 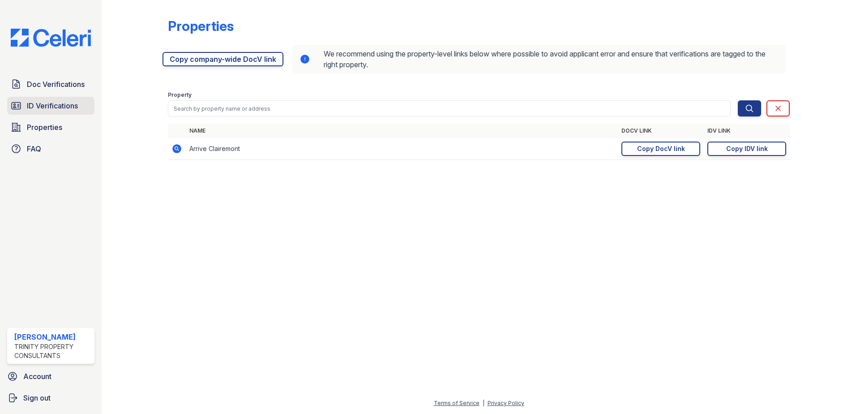 I want to click on span: ID Verifications, so click(x=52, y=106).